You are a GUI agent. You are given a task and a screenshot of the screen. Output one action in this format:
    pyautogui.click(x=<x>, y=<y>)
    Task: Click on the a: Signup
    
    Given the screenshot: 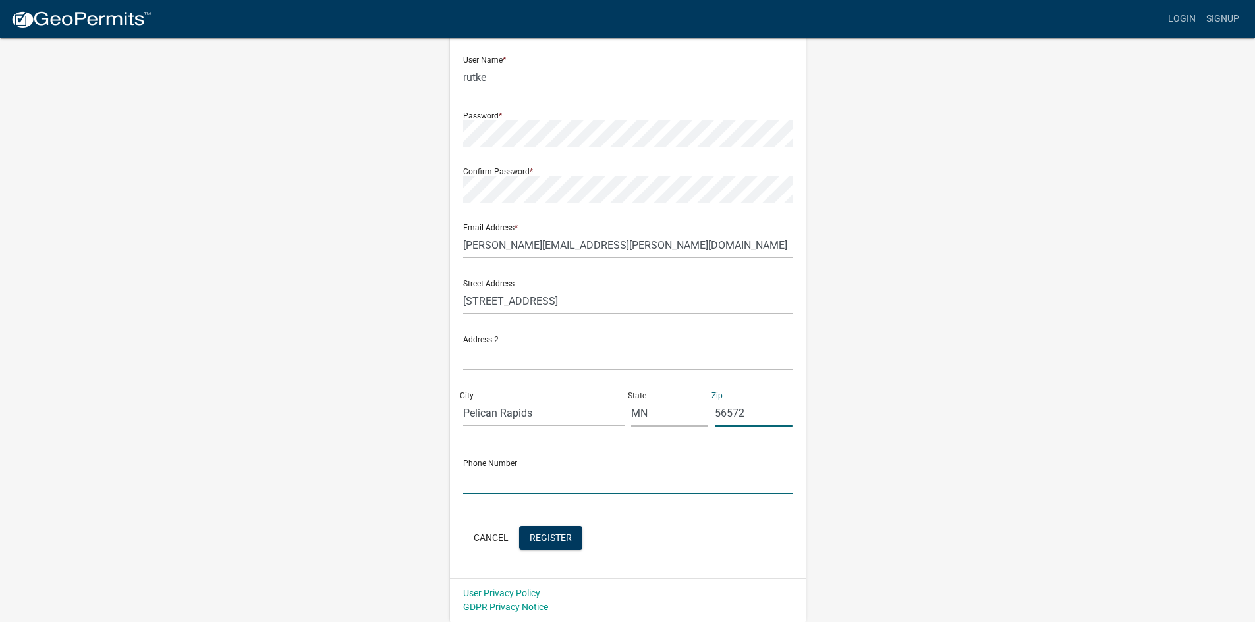 What is the action you would take?
    pyautogui.click(x=1223, y=19)
    